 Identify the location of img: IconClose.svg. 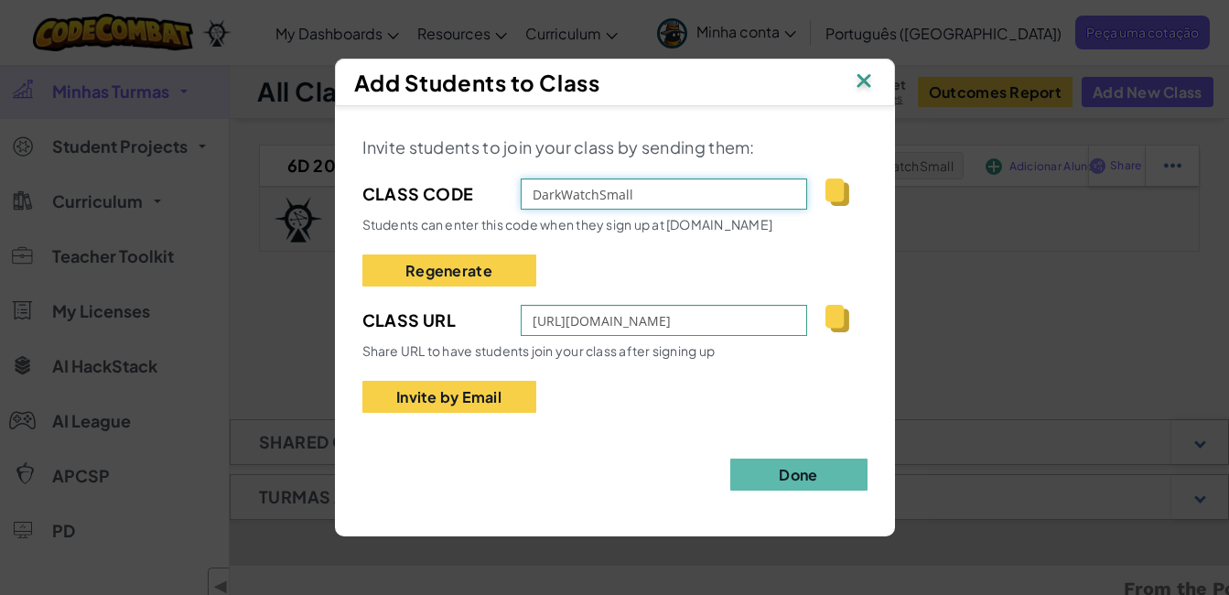
(864, 82).